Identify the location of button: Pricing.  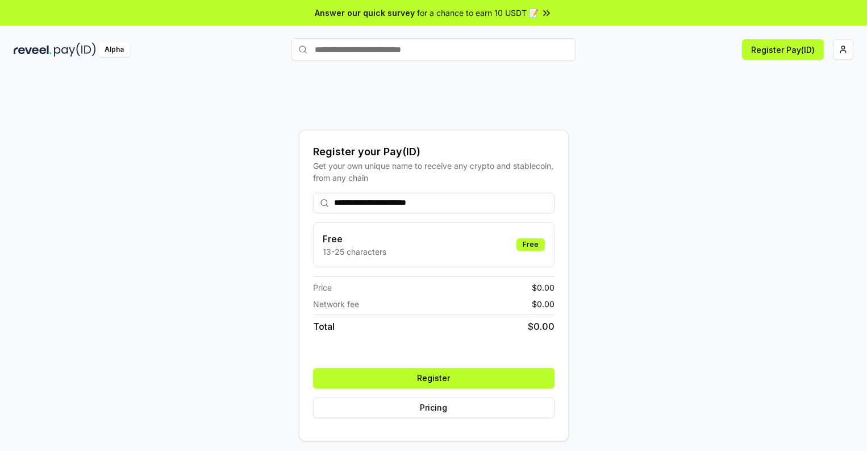
(434, 408).